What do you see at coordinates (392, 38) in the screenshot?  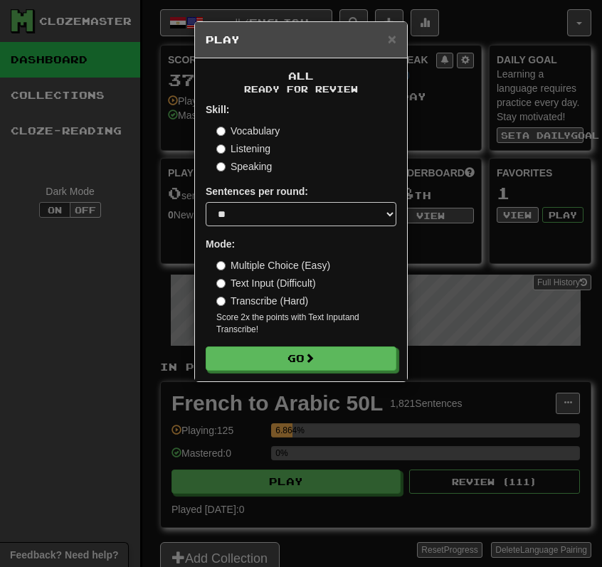 I see `button: Close` at bounding box center [392, 38].